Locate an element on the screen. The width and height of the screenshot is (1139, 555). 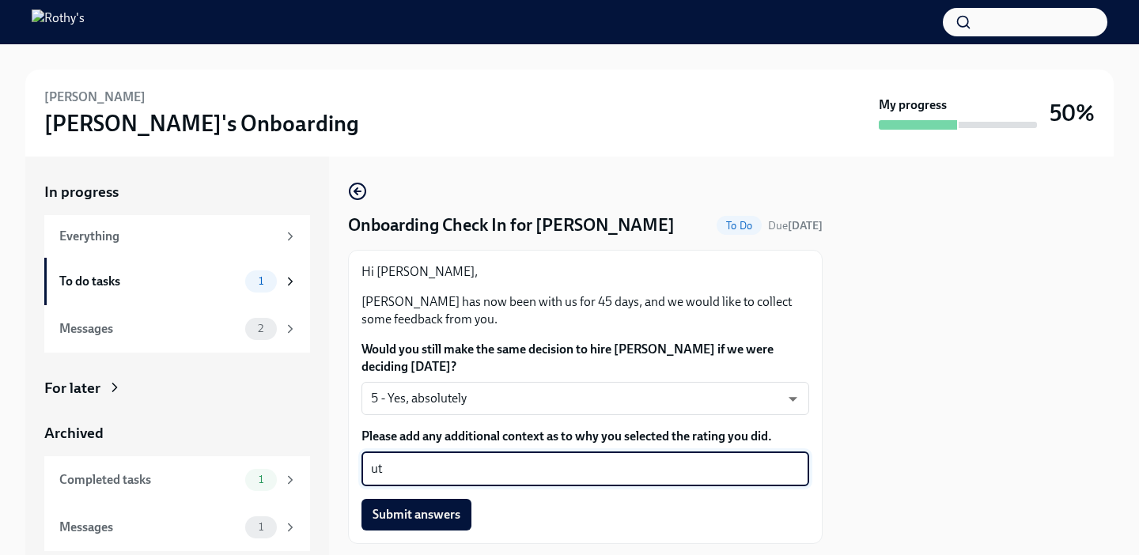
label: Please add any additional context as to why you selected the rating you did. is located at coordinates (585, 437).